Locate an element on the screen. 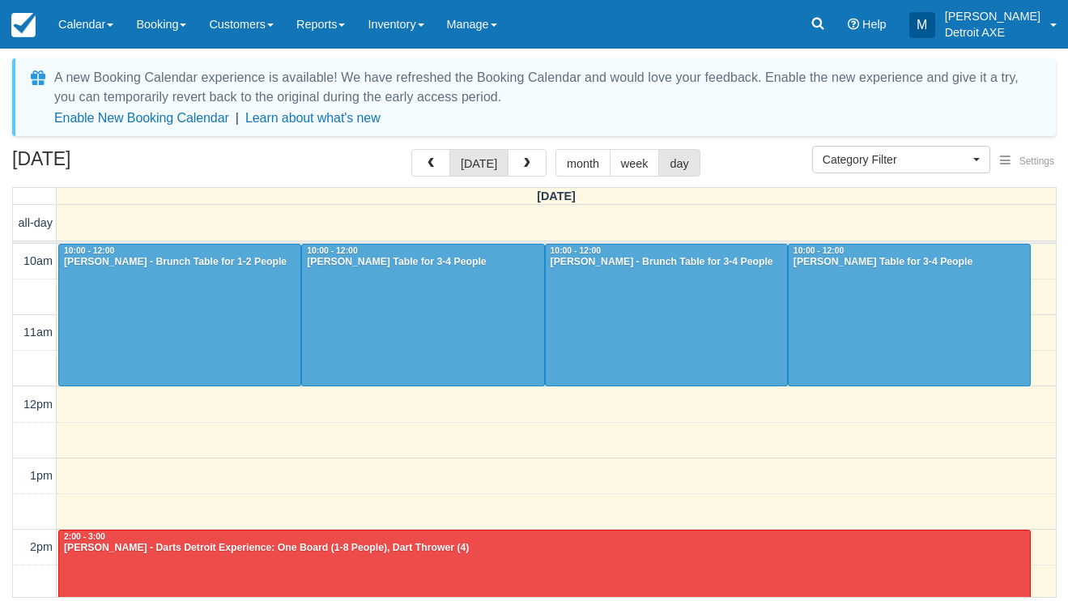 This screenshot has width=1068, height=601. img: checkfront-main-nav-mini-logo.png is located at coordinates (23, 25).